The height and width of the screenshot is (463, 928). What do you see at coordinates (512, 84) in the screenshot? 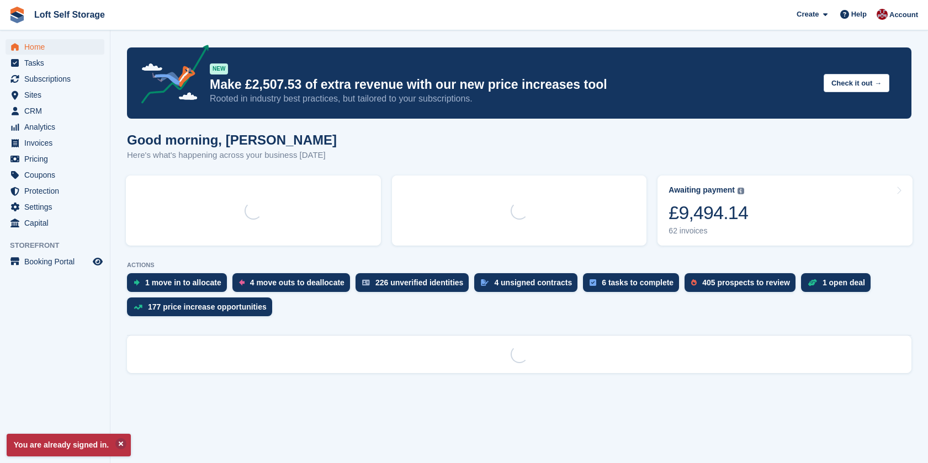
I see `p: Make £2,507.53 of extra revenue with our new price increases tool` at bounding box center [512, 84].